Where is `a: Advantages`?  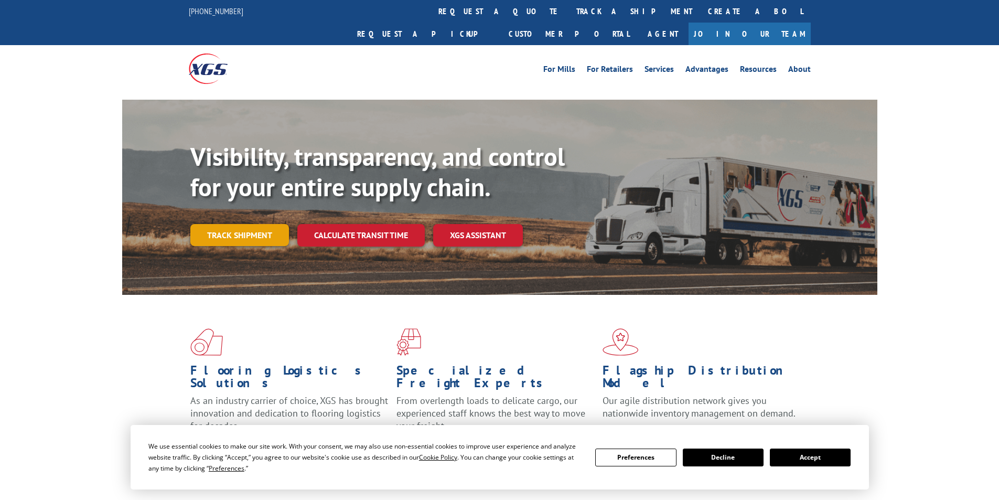
a: Advantages is located at coordinates (707, 71).